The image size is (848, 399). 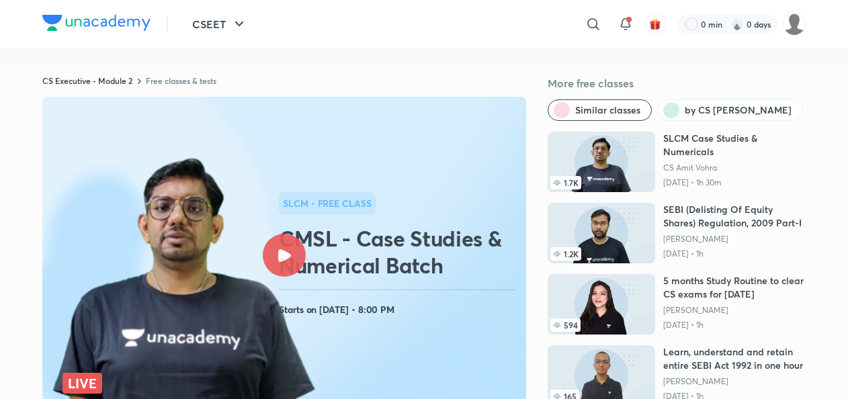 I want to click on img: Company Logo, so click(x=96, y=23).